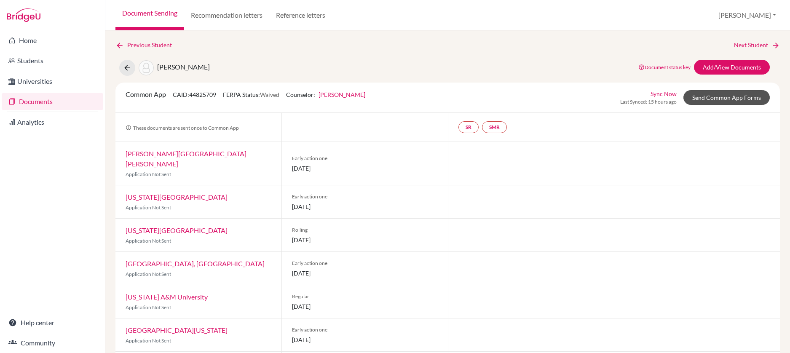  Describe the element at coordinates (52, 343) in the screenshot. I see `a: Community` at that location.